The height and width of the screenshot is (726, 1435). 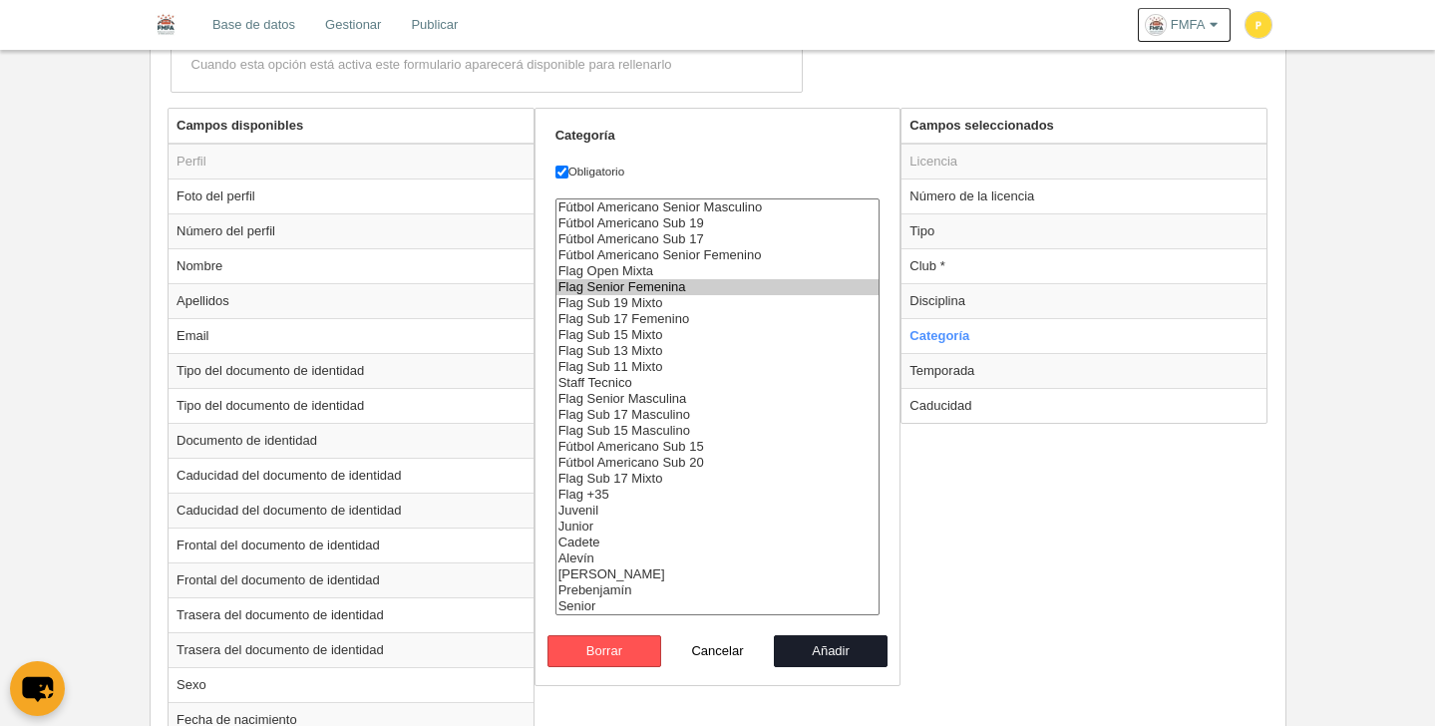 I want to click on button: Borrar, so click(x=604, y=651).